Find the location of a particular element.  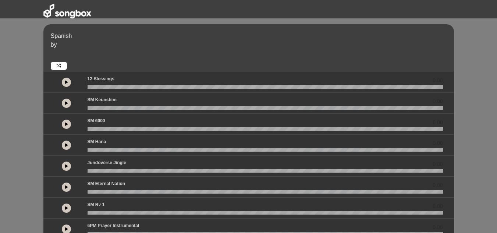

span: by is located at coordinates (54, 44).